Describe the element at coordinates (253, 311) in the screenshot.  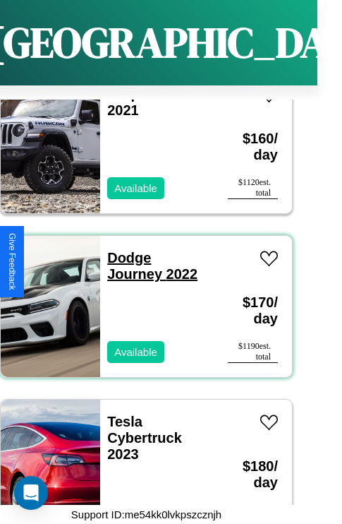
I see `h3: $ 170 / day` at that location.